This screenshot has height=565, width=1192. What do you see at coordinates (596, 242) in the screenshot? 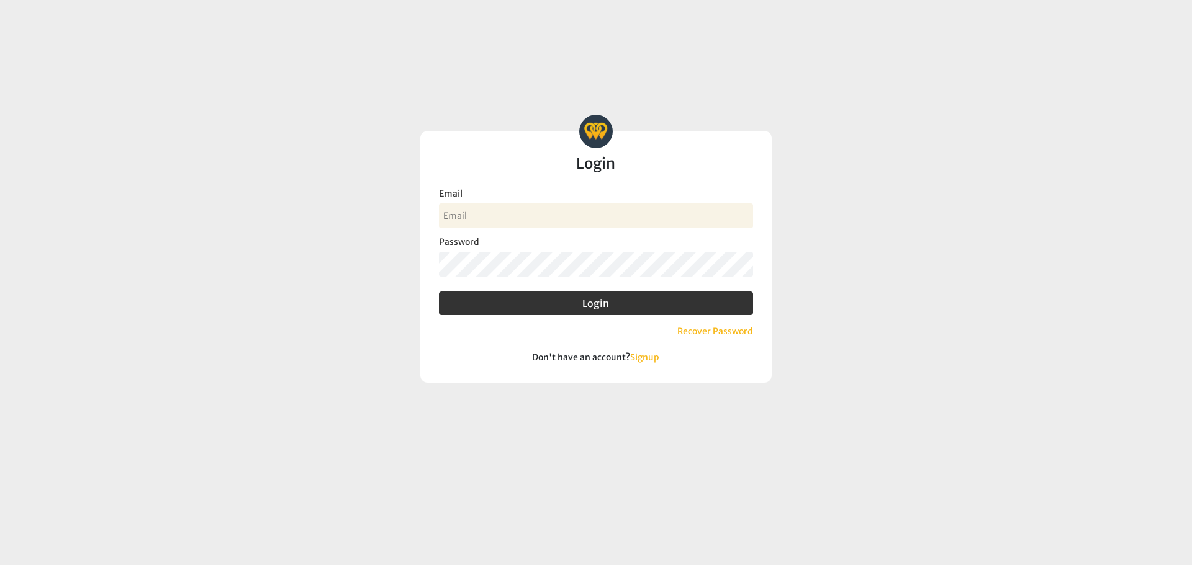
I see `label: Password` at bounding box center [596, 242].